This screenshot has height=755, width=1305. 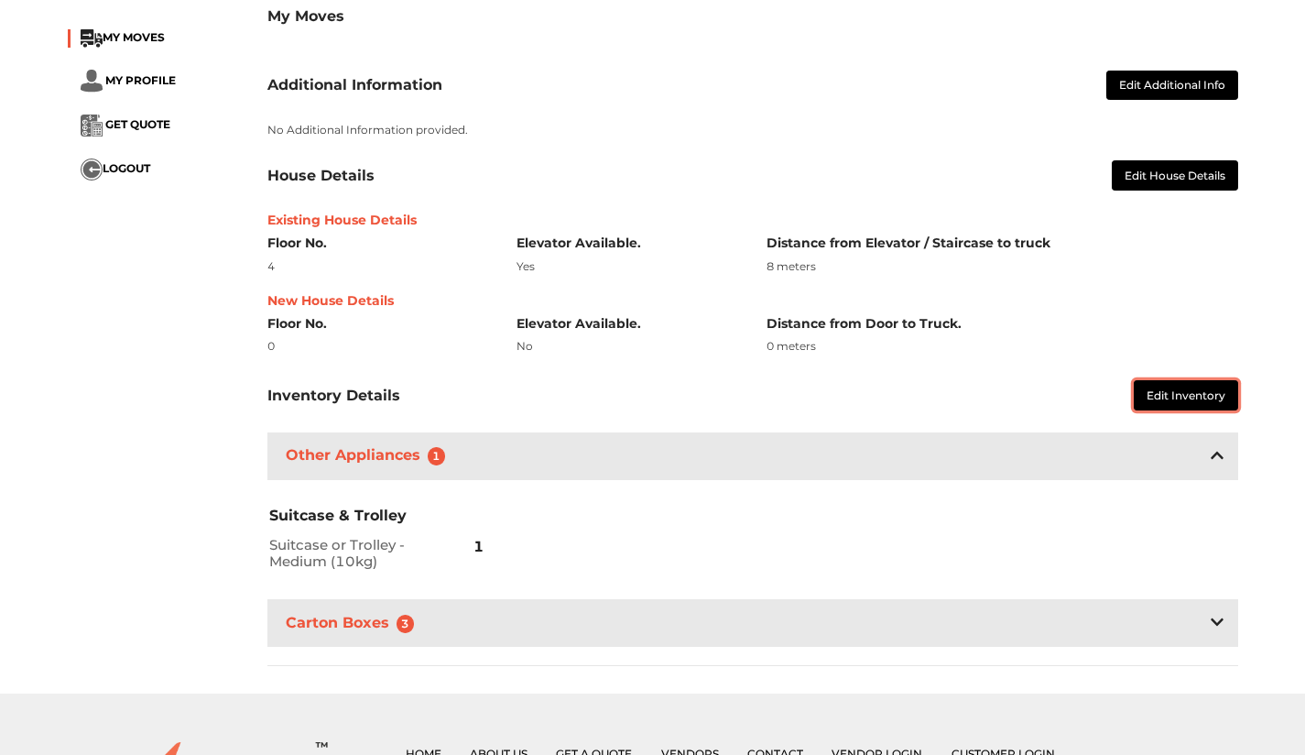 What do you see at coordinates (354, 84) in the screenshot?
I see `h3: Additional Information` at bounding box center [354, 84].